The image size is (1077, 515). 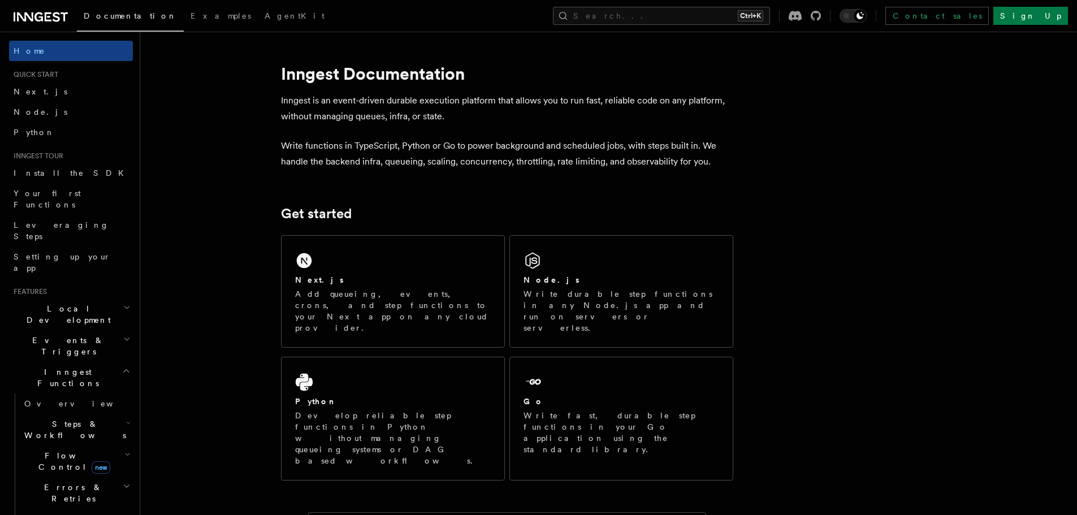 I want to click on span: Inngest tour, so click(x=36, y=156).